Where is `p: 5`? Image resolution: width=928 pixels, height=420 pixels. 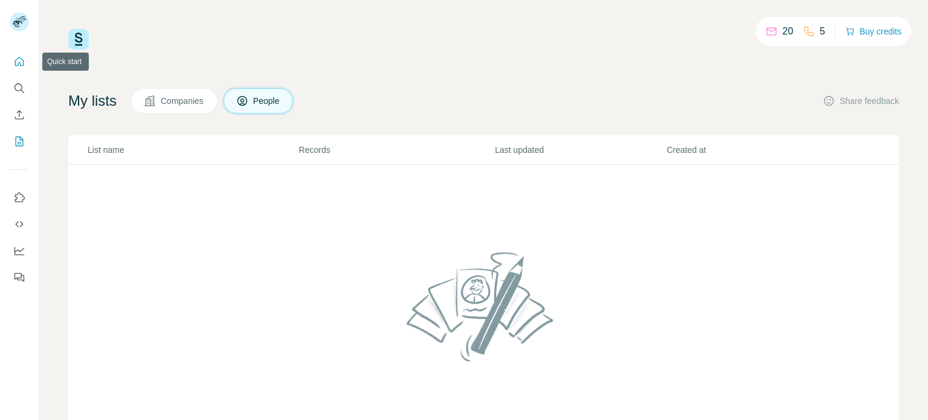 p: 5 is located at coordinates (822, 31).